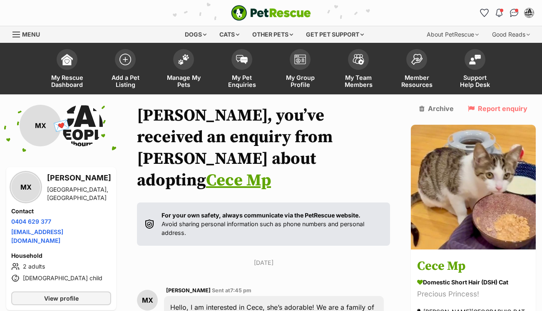 This screenshot has width=542, height=311. Describe the element at coordinates (416, 69) in the screenshot. I see `a: Member Resources` at that location.